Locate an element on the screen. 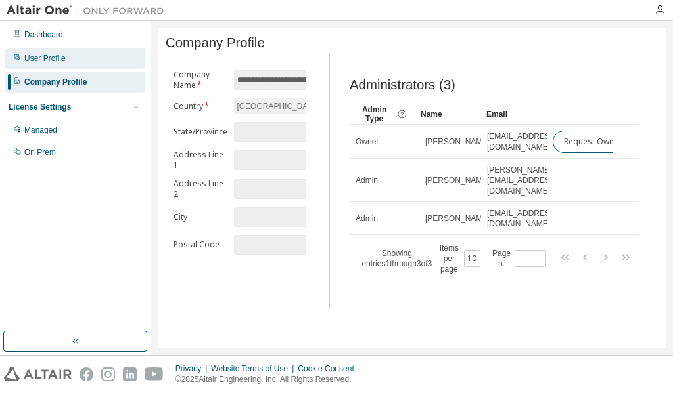  span: Administrators (3) is located at coordinates (402, 85).